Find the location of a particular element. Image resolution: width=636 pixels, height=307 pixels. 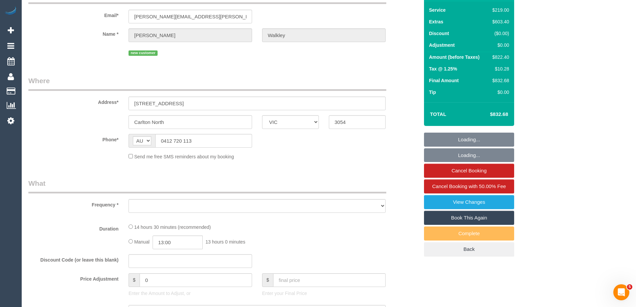

legend: What is located at coordinates (207, 186).